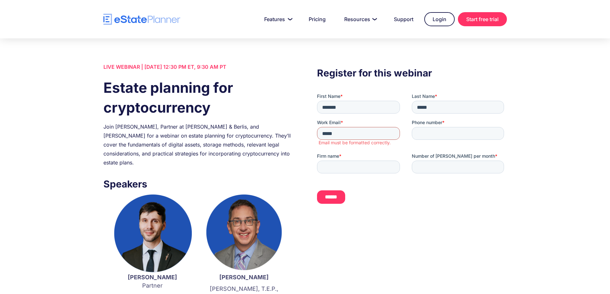 Image resolution: width=610 pixels, height=294 pixels. I want to click on p: Partner, so click(152, 282).